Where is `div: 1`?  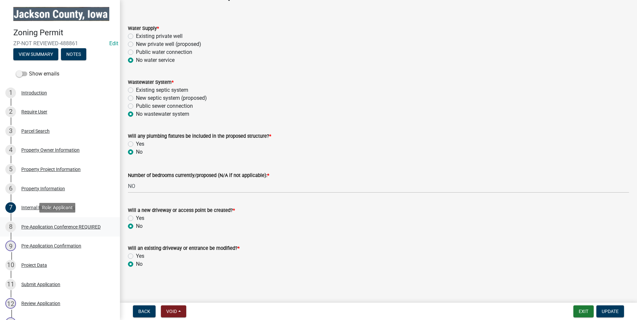 div: 1 is located at coordinates (11, 93).